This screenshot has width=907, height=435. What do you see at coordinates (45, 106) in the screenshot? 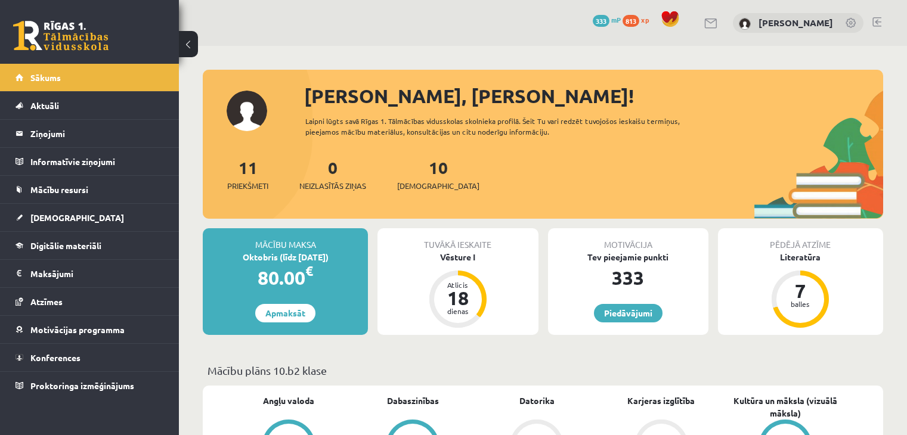
I see `span: Aktuāli` at bounding box center [45, 106].